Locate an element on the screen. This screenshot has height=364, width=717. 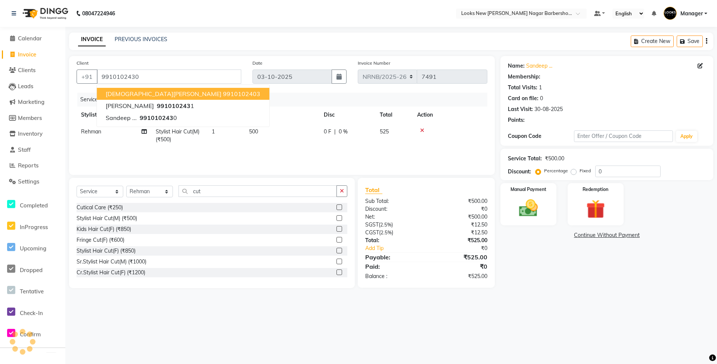
a: Marketing is located at coordinates (32, 102).